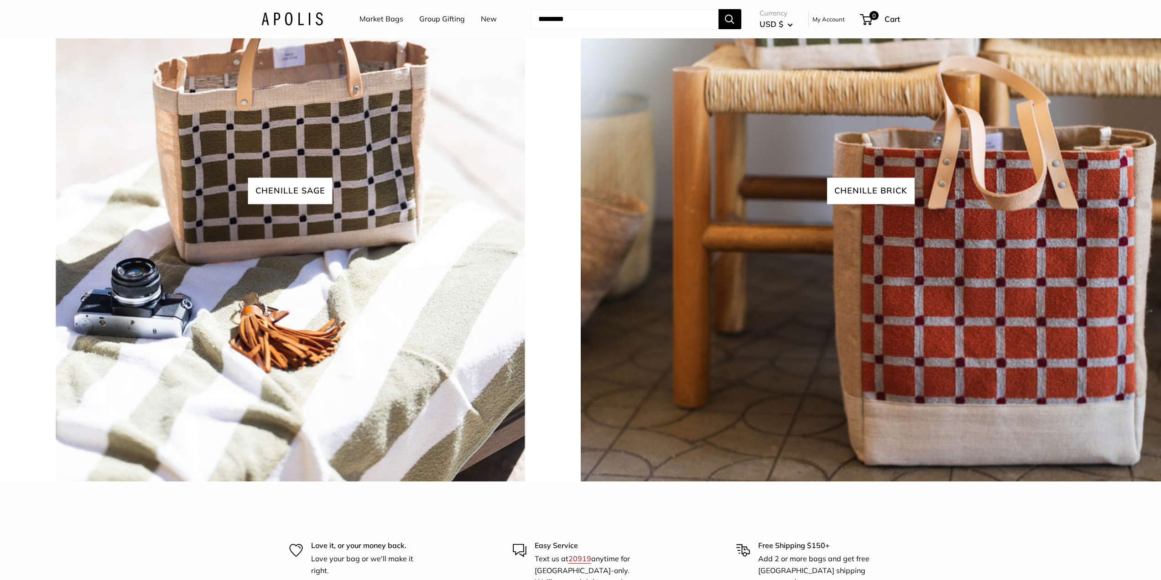 This screenshot has height=580, width=1161. Describe the element at coordinates (772, 24) in the screenshot. I see `span: USD $` at that location.